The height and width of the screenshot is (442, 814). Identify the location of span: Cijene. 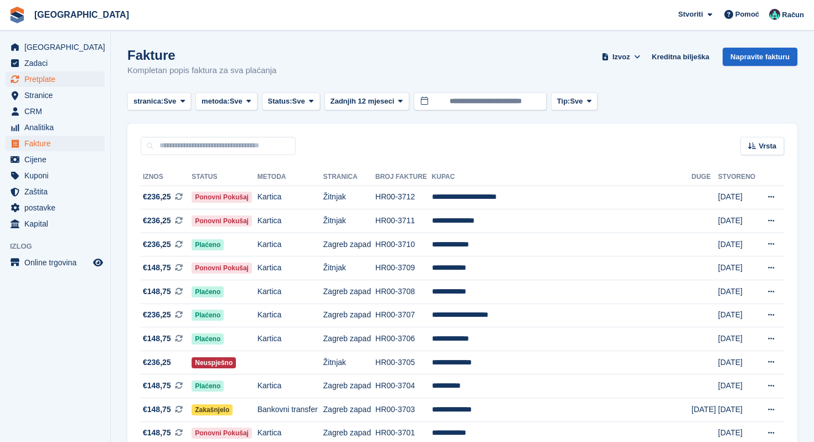
(58, 159).